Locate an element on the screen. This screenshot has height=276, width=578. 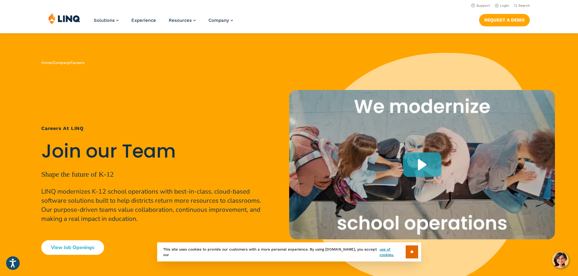
span: Search is located at coordinates (524, 5).